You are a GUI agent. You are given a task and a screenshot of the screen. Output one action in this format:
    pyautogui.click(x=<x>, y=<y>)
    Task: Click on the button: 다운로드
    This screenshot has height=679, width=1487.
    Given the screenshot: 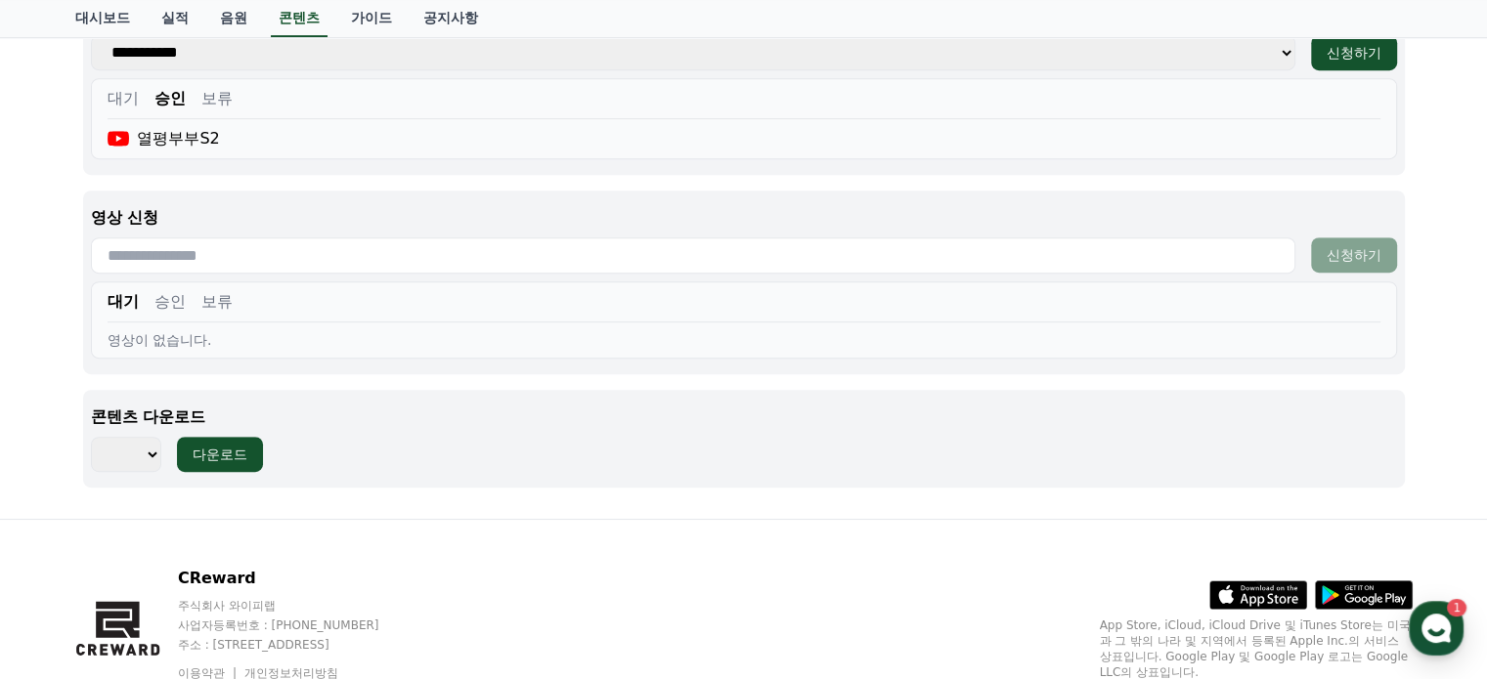 What is the action you would take?
    pyautogui.click(x=220, y=455)
    